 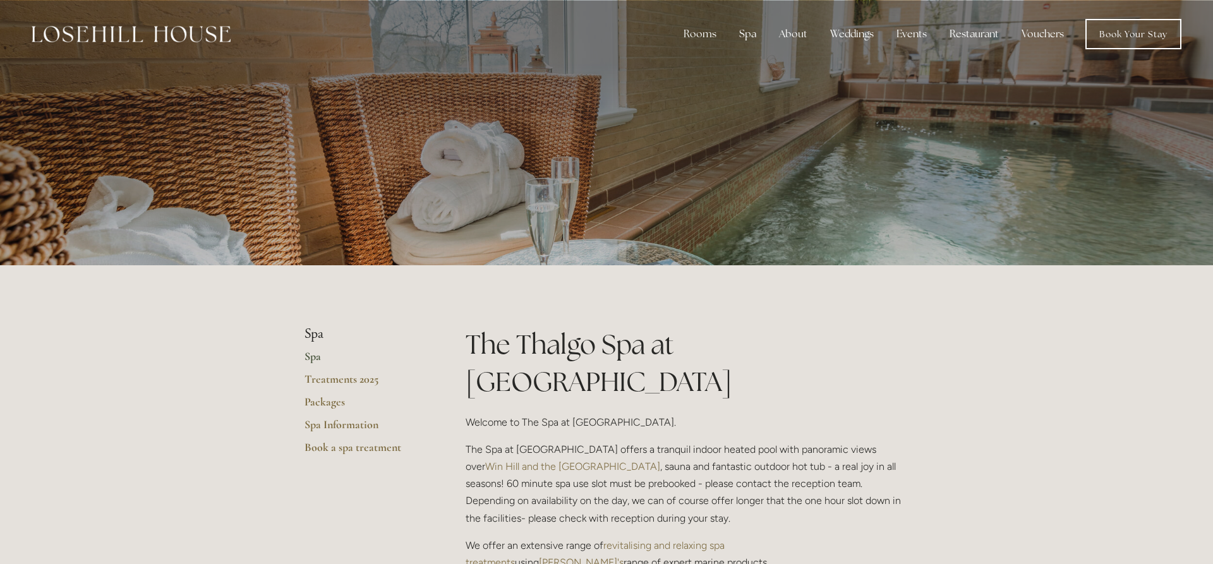 I want to click on div: About, so click(x=793, y=34).